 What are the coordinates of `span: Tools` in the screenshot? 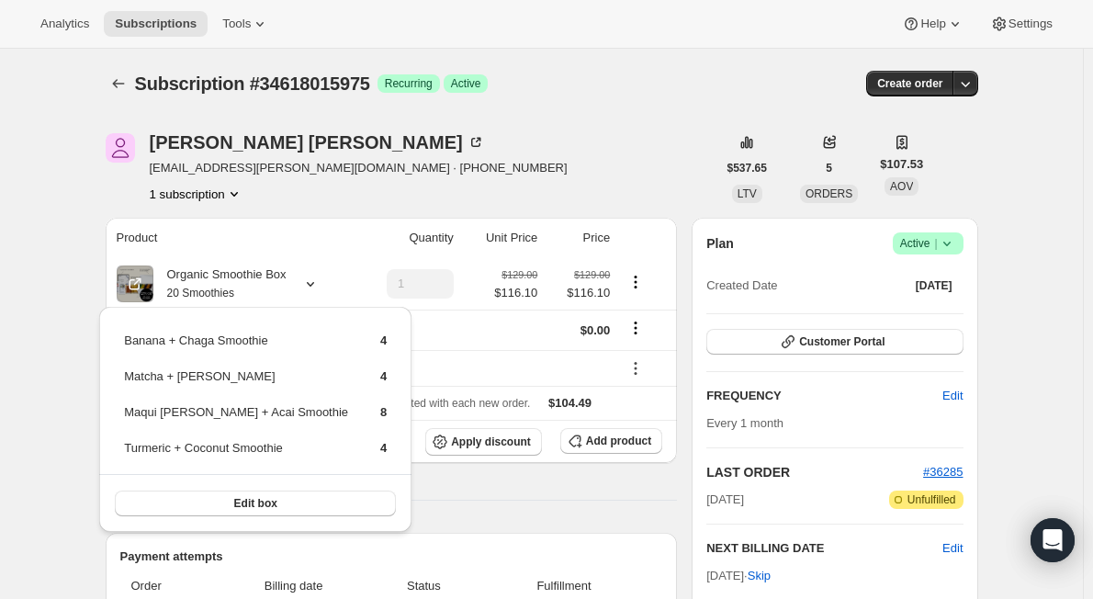 It's located at (236, 24).